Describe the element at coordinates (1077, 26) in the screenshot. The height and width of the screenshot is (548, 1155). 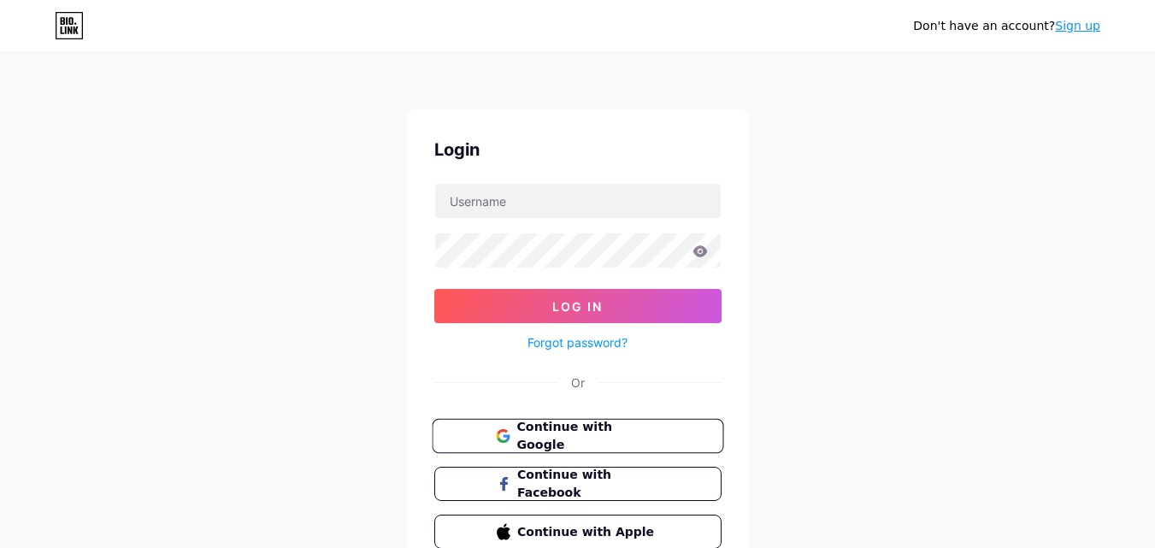
I see `a: Sign up` at that location.